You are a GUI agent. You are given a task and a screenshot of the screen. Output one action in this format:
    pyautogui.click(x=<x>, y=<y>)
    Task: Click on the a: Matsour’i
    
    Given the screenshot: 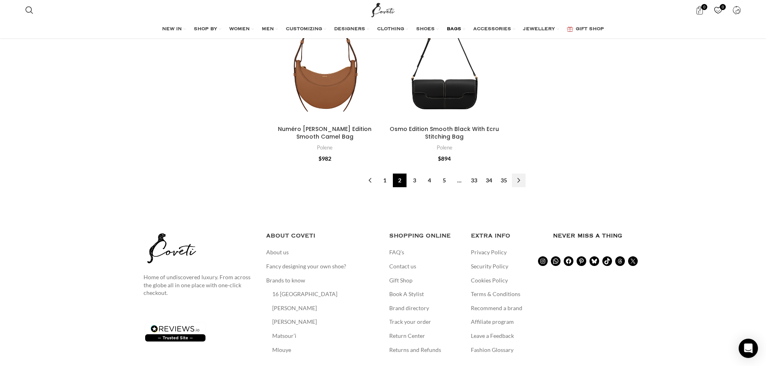 What is the action you would take?
    pyautogui.click(x=285, y=336)
    